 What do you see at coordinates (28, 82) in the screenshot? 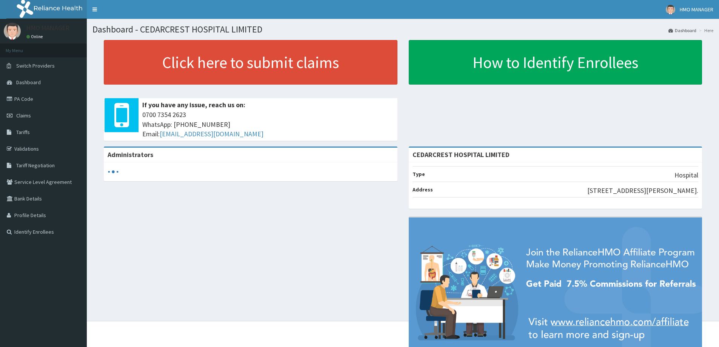
I see `span: Dashboard` at bounding box center [28, 82].